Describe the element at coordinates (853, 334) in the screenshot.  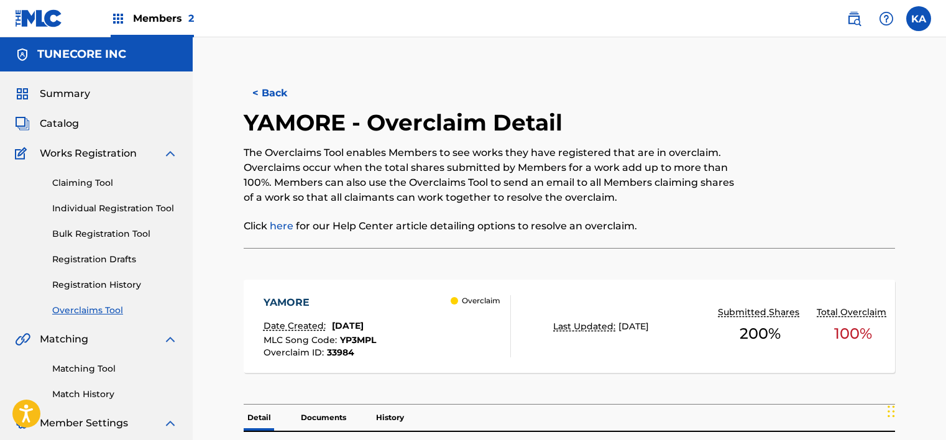
I see `span: 100 %` at that location.